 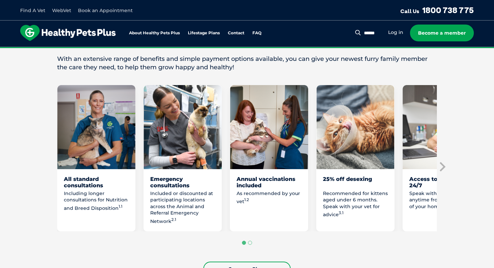 What do you see at coordinates (250, 243) in the screenshot?
I see `button: Go to page 2` at bounding box center [250, 243].